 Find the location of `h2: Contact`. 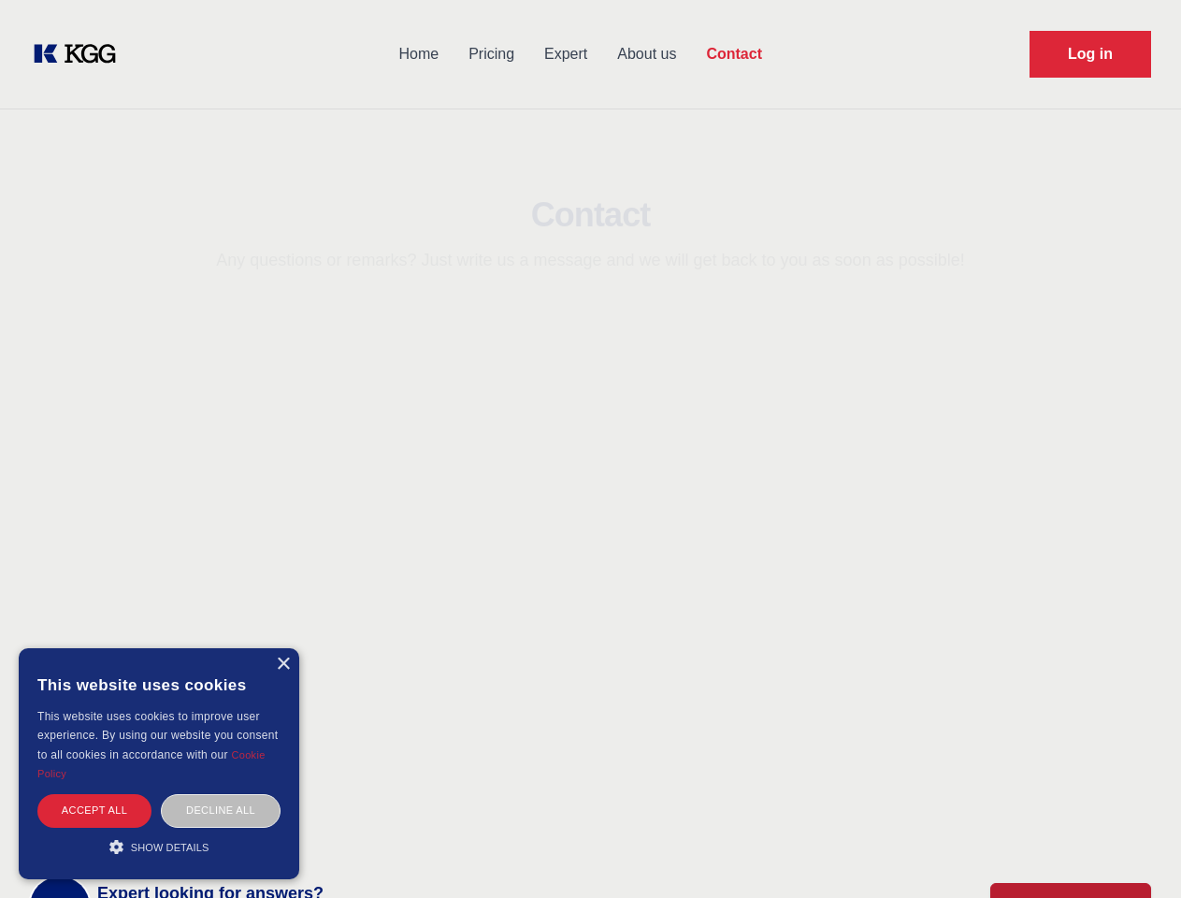

h2: Contact is located at coordinates (590, 215).